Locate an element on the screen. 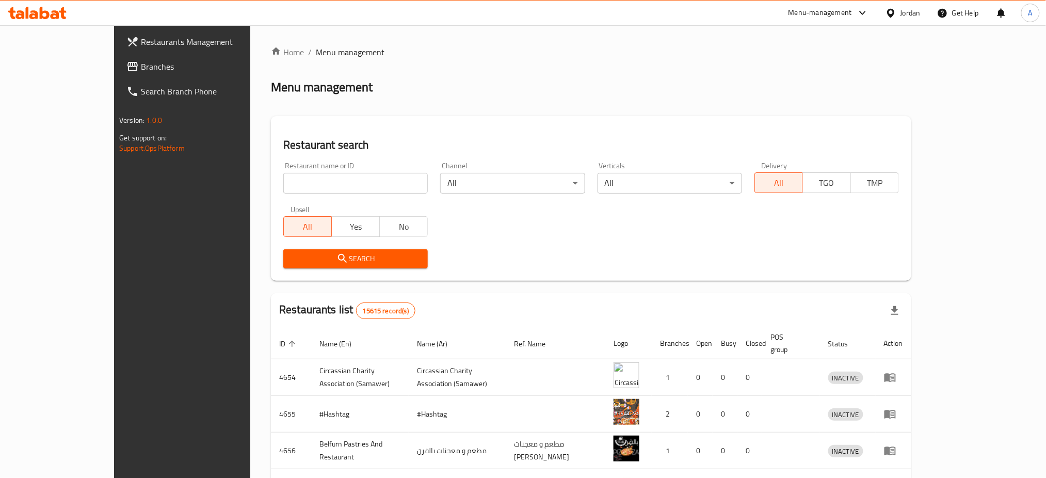 This screenshot has height=478, width=1046. th: Branches is located at coordinates (670, 343).